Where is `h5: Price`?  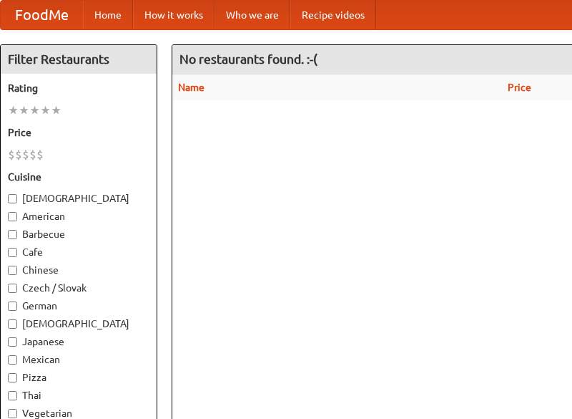
h5: Price is located at coordinates (79, 132).